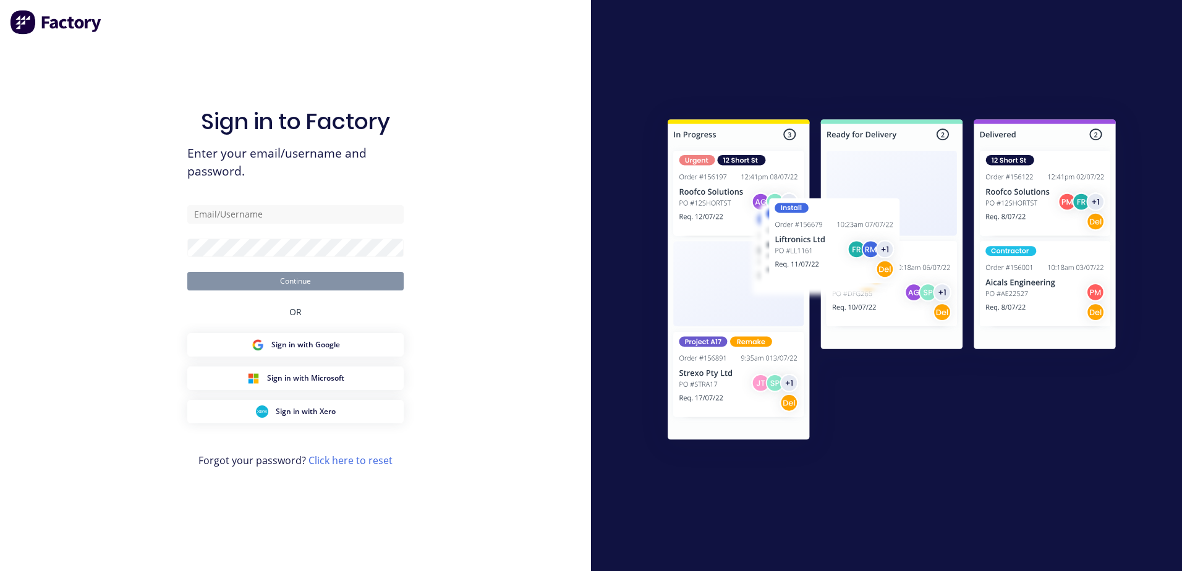  I want to click on img: Factory, so click(56, 22).